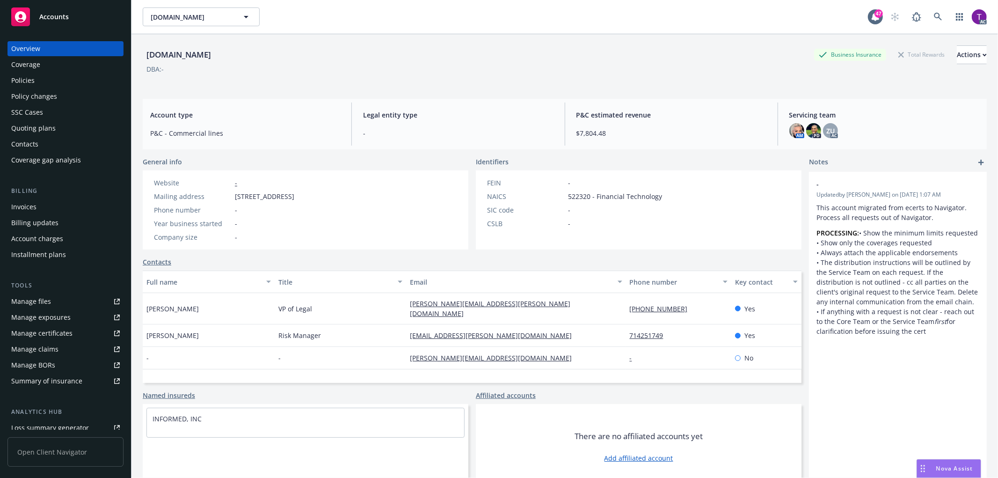 The image size is (998, 478). Describe the element at coordinates (65, 17) in the screenshot. I see `a: Accounts` at that location.